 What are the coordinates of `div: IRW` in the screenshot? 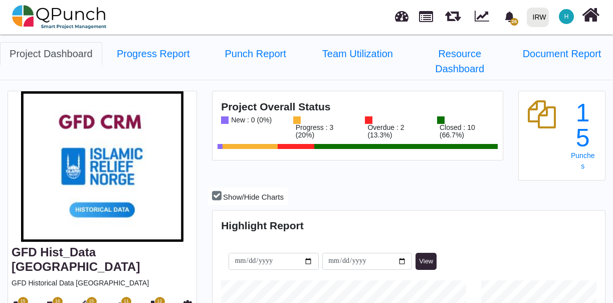 It's located at (539, 17).